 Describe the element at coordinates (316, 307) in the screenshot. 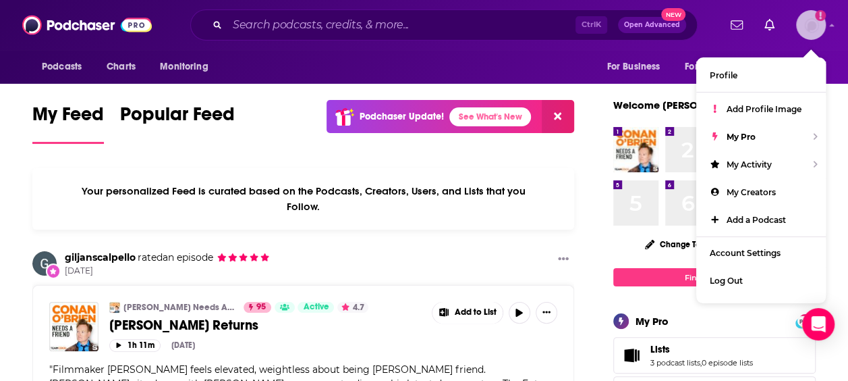

I see `a: Active` at that location.